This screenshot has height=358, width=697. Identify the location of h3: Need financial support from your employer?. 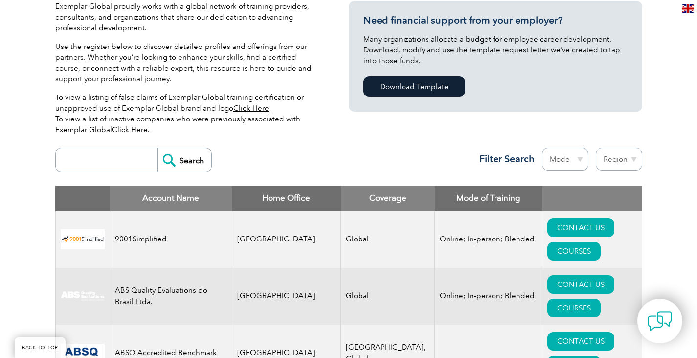
(496, 20).